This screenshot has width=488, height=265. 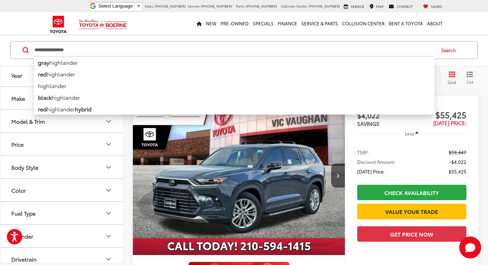 What do you see at coordinates (412, 234) in the screenshot?
I see `button: Get Price Now` at bounding box center [412, 234].